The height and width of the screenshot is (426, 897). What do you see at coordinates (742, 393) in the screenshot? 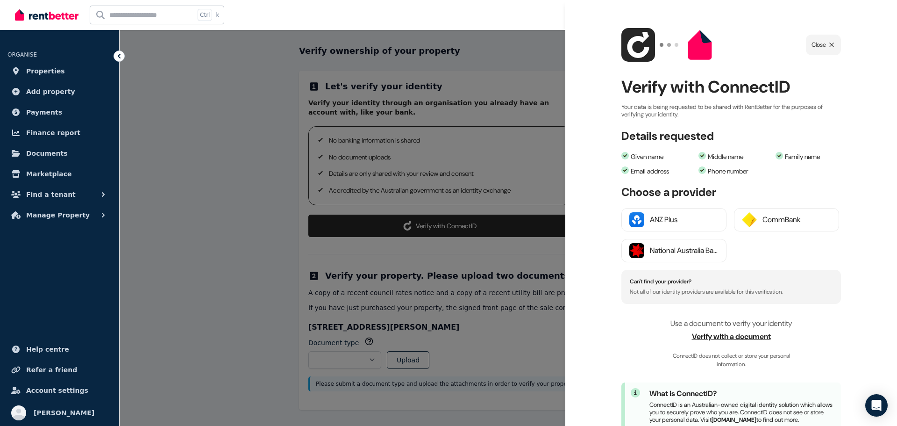
I see `h4: What is ConnectID?` at bounding box center [742, 393].